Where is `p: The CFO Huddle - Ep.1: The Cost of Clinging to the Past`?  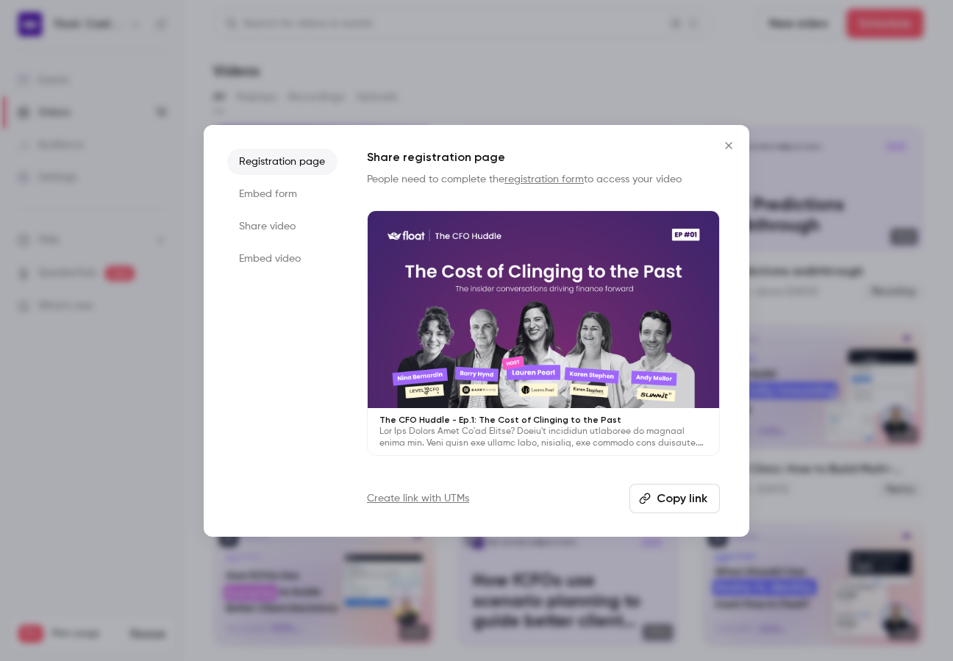
p: The CFO Huddle - Ep.1: The Cost of Clinging to the Past is located at coordinates (543, 420).